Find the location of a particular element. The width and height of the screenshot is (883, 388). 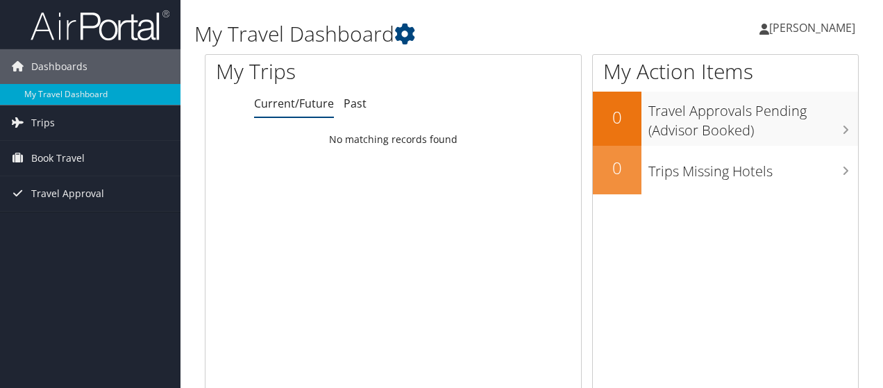

a: 0Travel Approvals Pending (Advisor Booked) is located at coordinates (725, 118).